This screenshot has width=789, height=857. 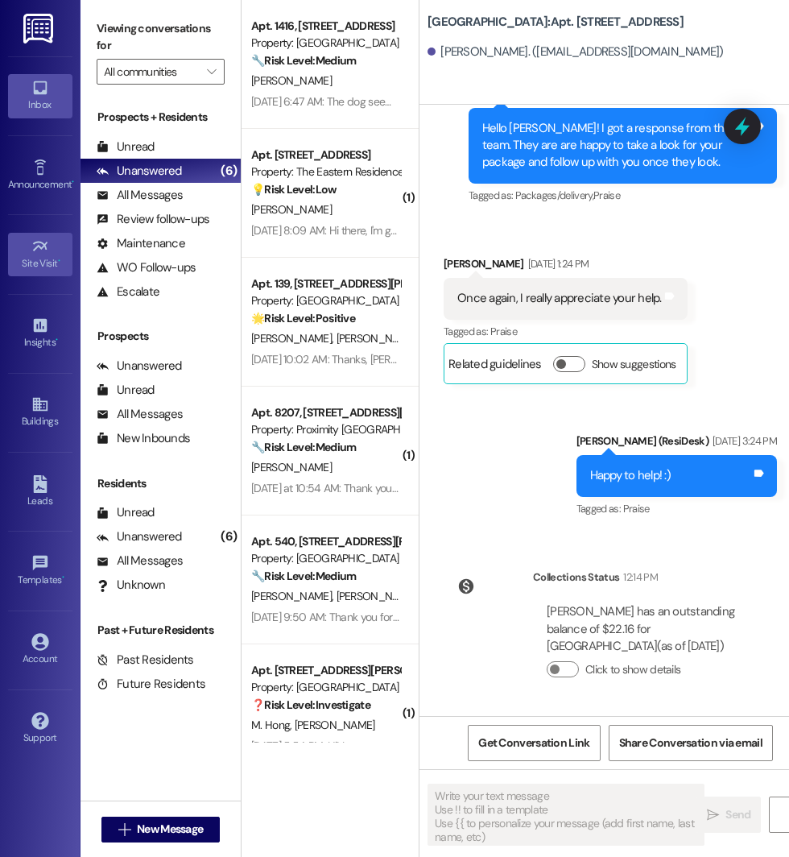 I want to click on span: Share Conversation via email, so click(x=691, y=742).